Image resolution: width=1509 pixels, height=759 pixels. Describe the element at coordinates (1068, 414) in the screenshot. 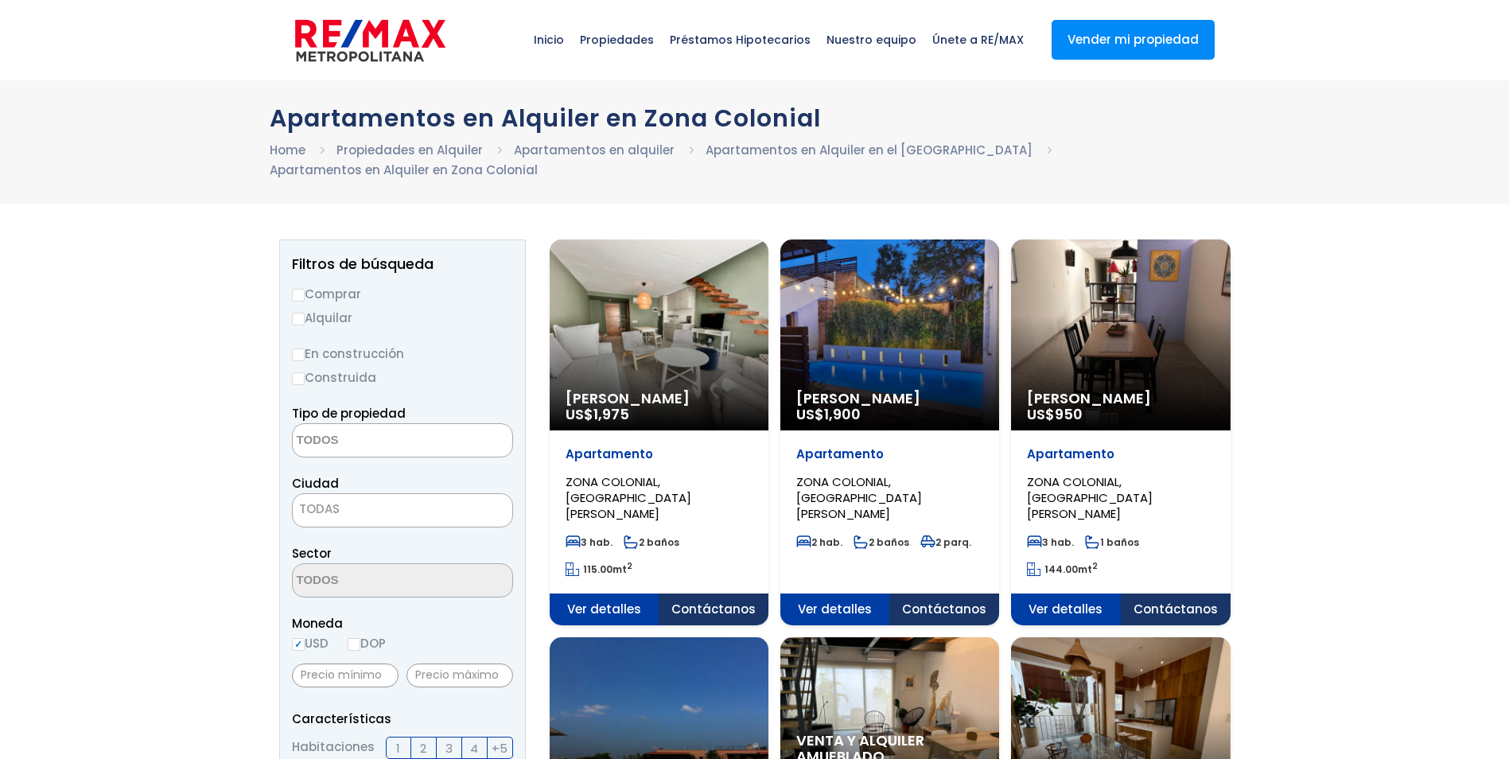

I see `span: 950` at that location.